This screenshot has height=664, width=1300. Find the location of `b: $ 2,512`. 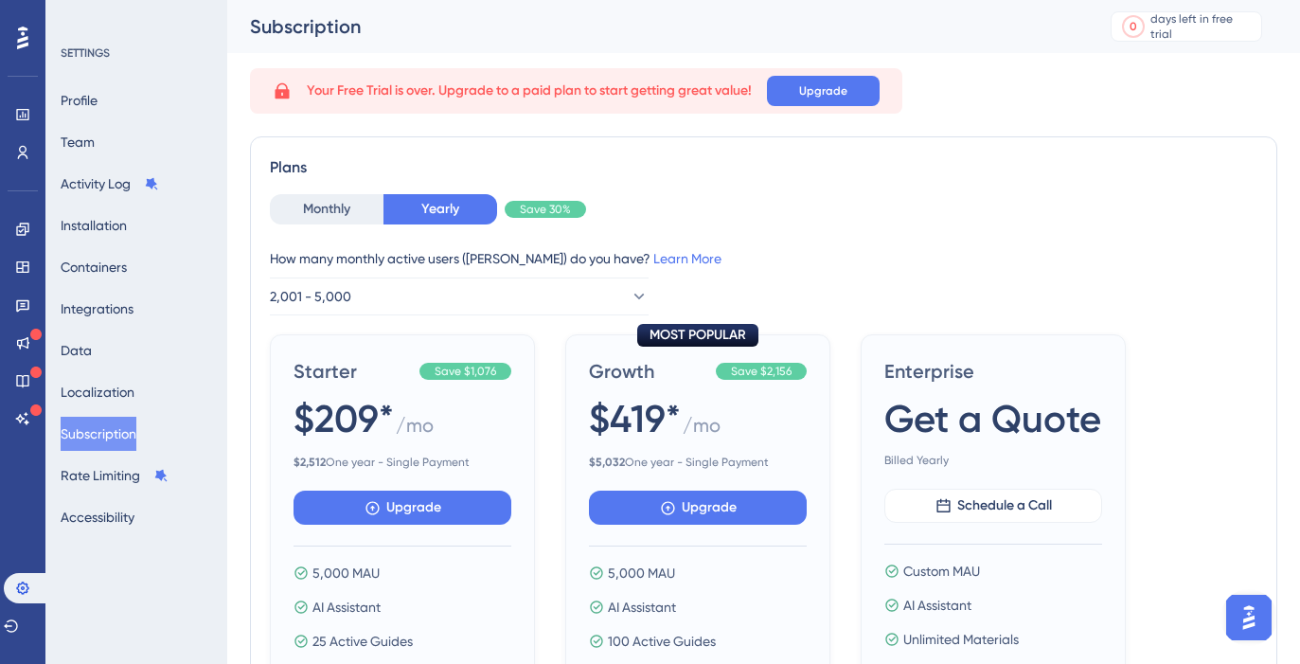

b: $ 2,512 is located at coordinates (310, 462).